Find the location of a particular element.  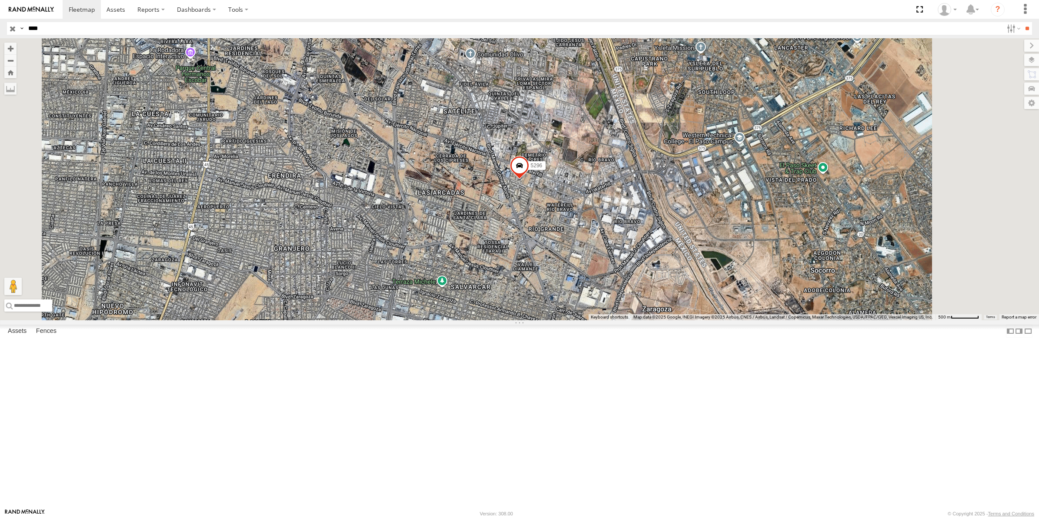

span: 5296 is located at coordinates (536, 166).